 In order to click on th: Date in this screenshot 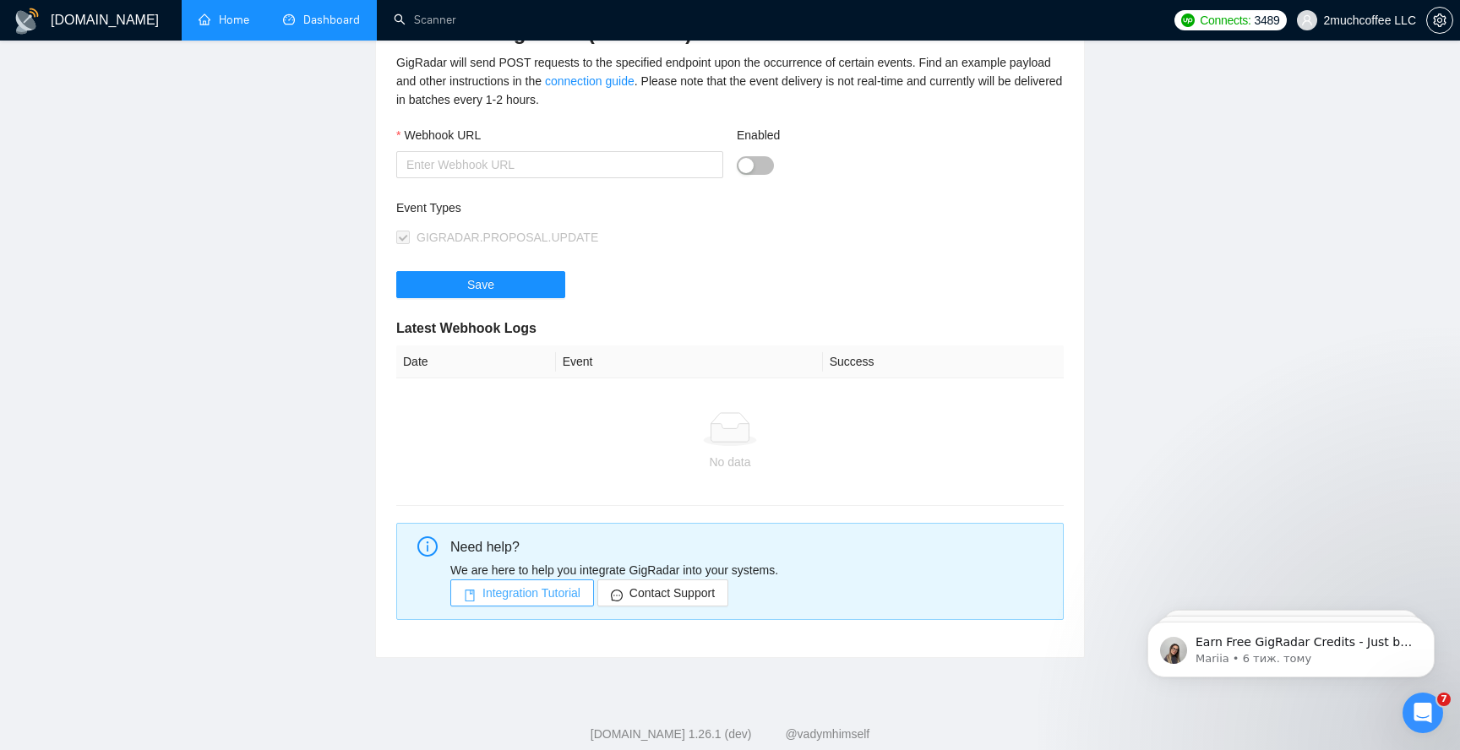, I will do `click(476, 362)`.